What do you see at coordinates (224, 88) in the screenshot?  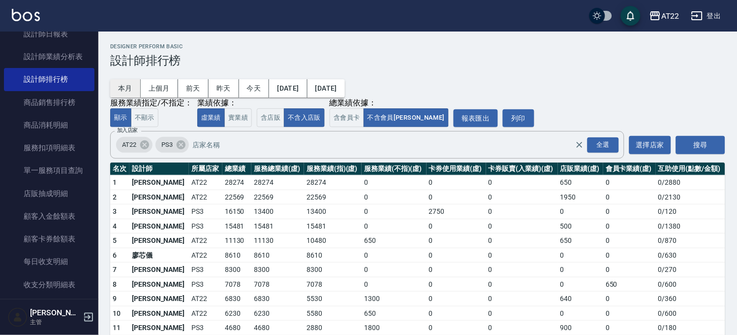 I see `button: 昨天` at bounding box center [224, 88].